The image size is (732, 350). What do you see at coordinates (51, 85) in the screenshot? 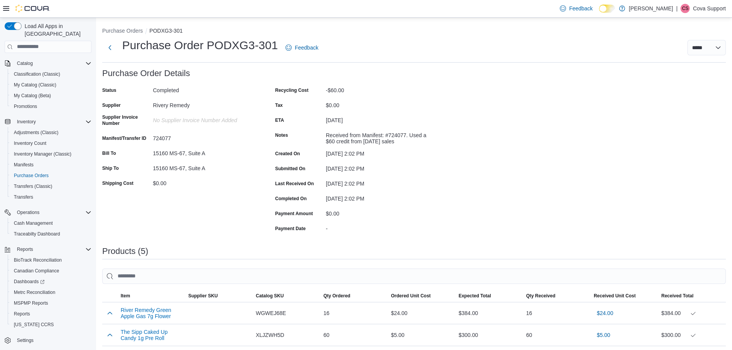
I see `button: My Catalog (Classic)` at bounding box center [51, 85].